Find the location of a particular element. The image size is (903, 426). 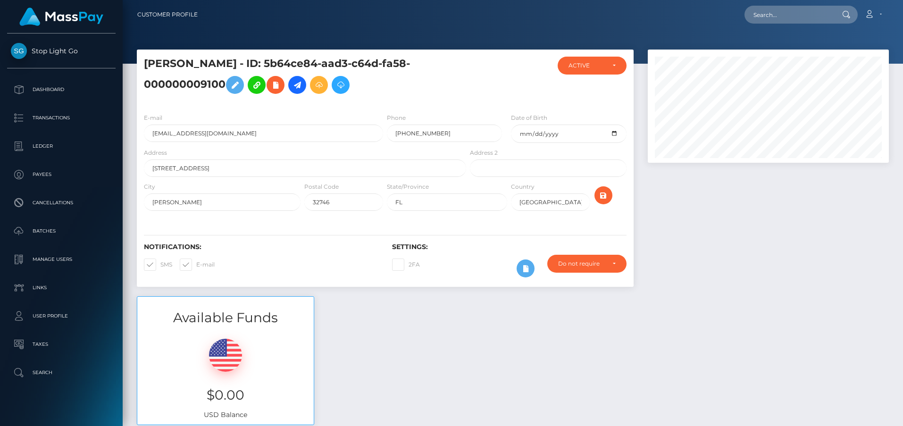

a: Initiate Payout is located at coordinates (297, 85).